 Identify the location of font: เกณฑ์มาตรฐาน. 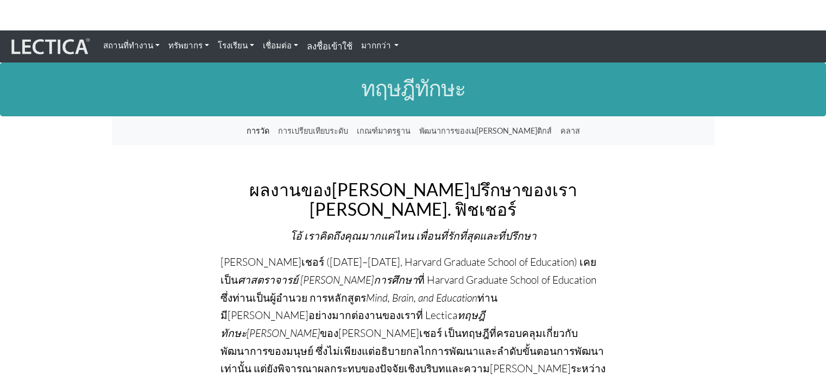
(383, 130).